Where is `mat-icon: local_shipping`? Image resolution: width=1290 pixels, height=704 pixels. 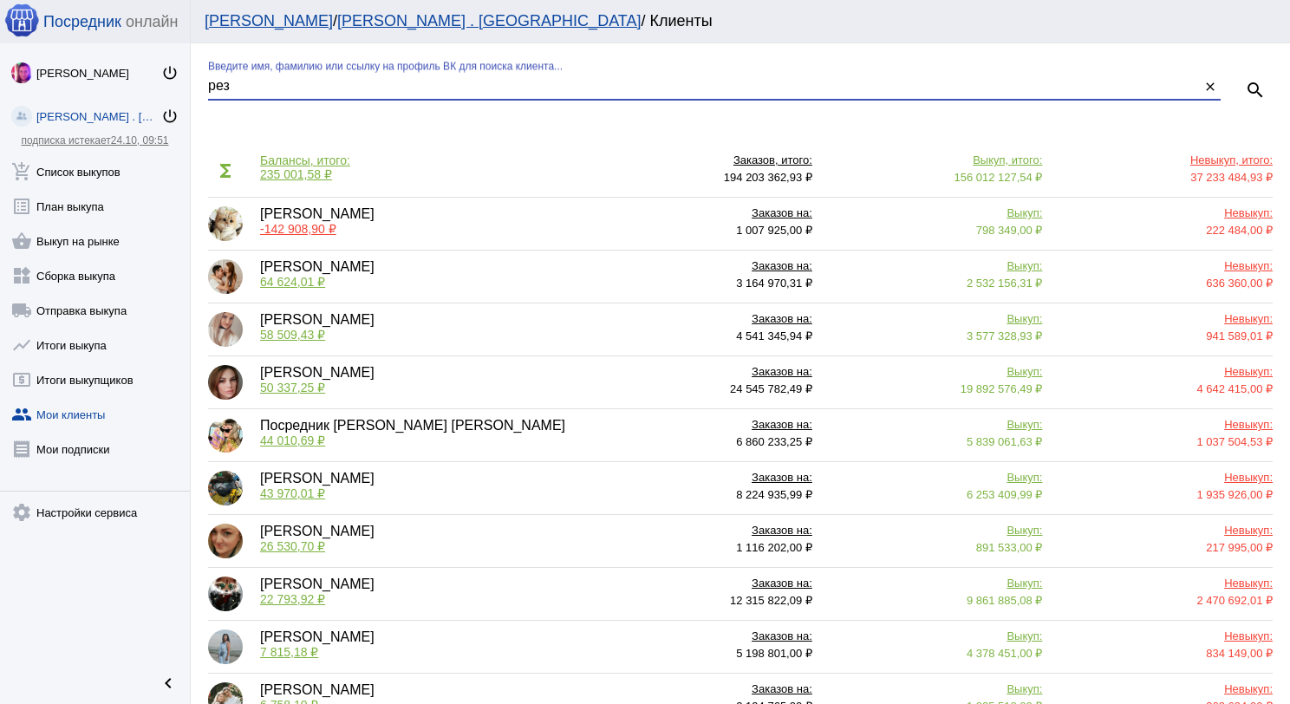 mat-icon: local_shipping is located at coordinates (22, 310).